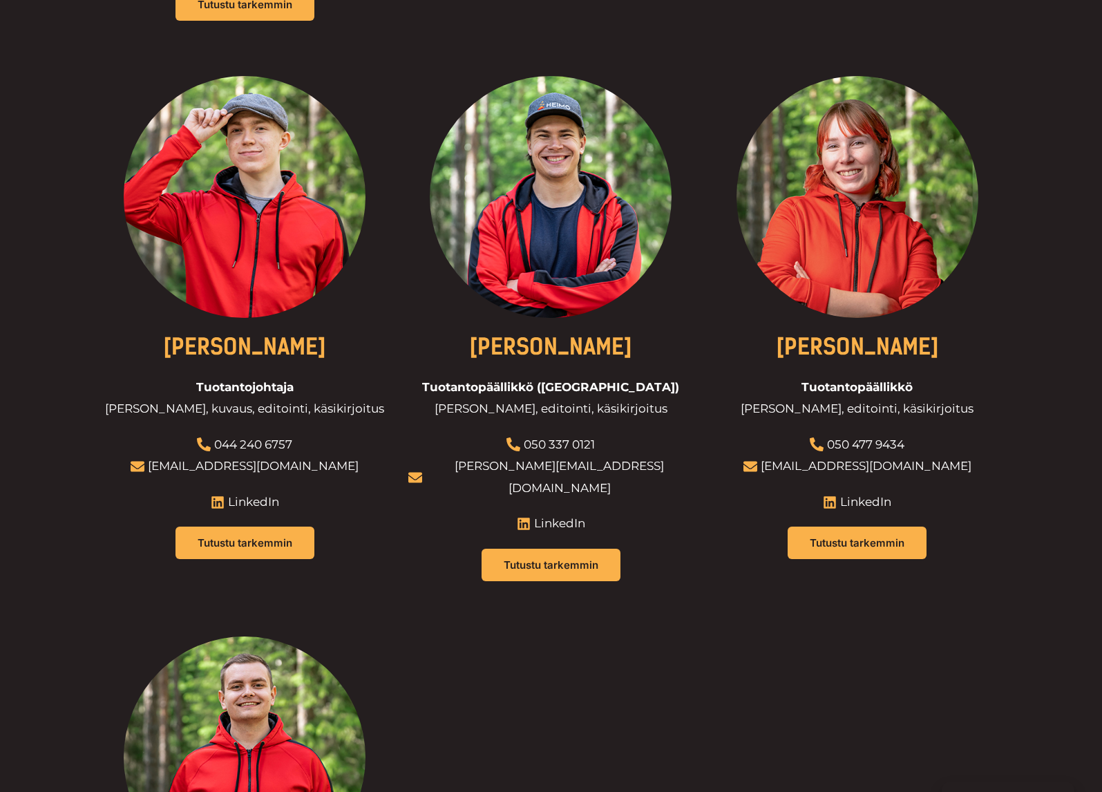  Describe the element at coordinates (245, 388) in the screenshot. I see `span: Tuotantojohtaja` at that location.